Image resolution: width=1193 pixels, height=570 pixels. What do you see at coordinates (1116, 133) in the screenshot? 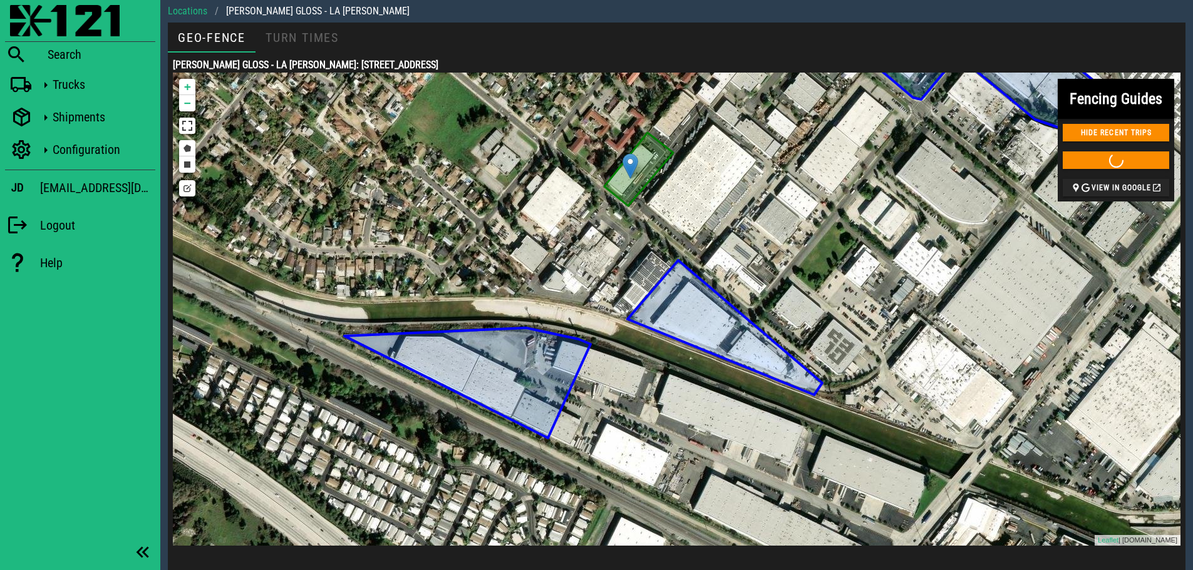
I see `span: Hide Recent Trips` at bounding box center [1116, 133].